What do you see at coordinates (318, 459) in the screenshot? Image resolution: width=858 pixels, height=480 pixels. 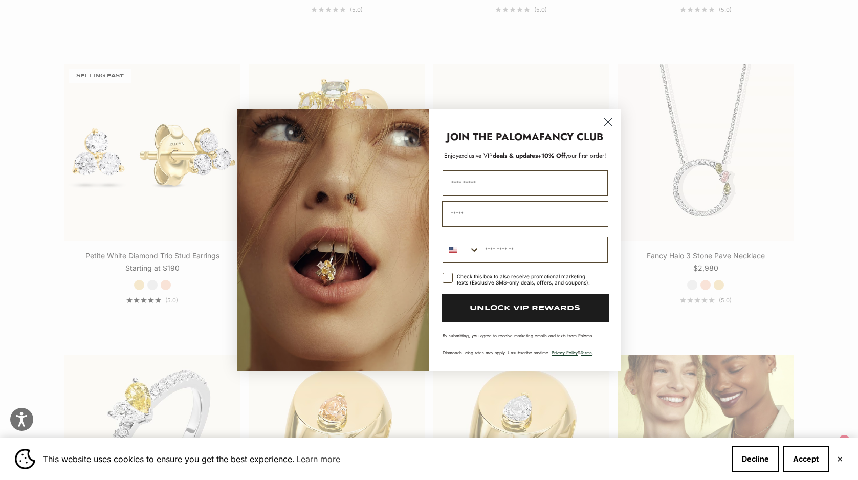 I see `a: Learn more` at bounding box center [318, 459].